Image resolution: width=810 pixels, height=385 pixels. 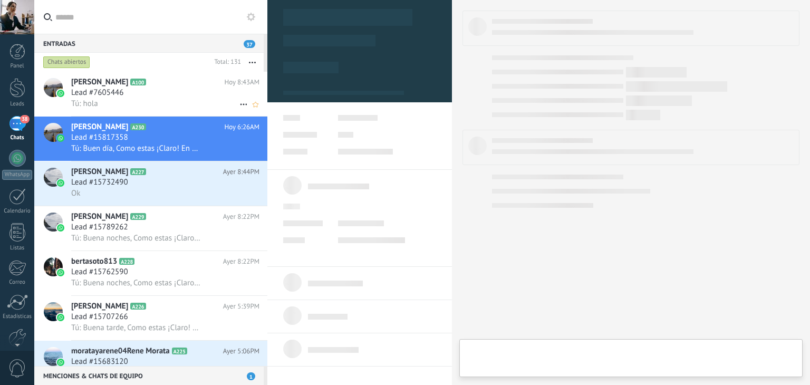 What do you see at coordinates (241, 307) in the screenshot?
I see `span: Ayer 5:39PM` at bounding box center [241, 307].